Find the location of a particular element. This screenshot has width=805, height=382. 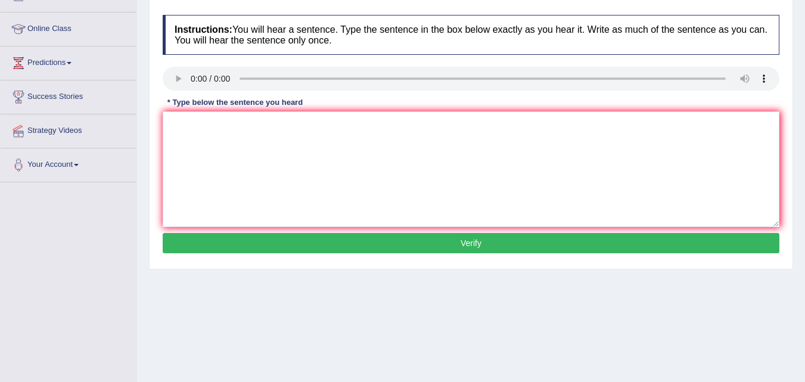

div: * Type below the sentence you heard is located at coordinates (235, 102).